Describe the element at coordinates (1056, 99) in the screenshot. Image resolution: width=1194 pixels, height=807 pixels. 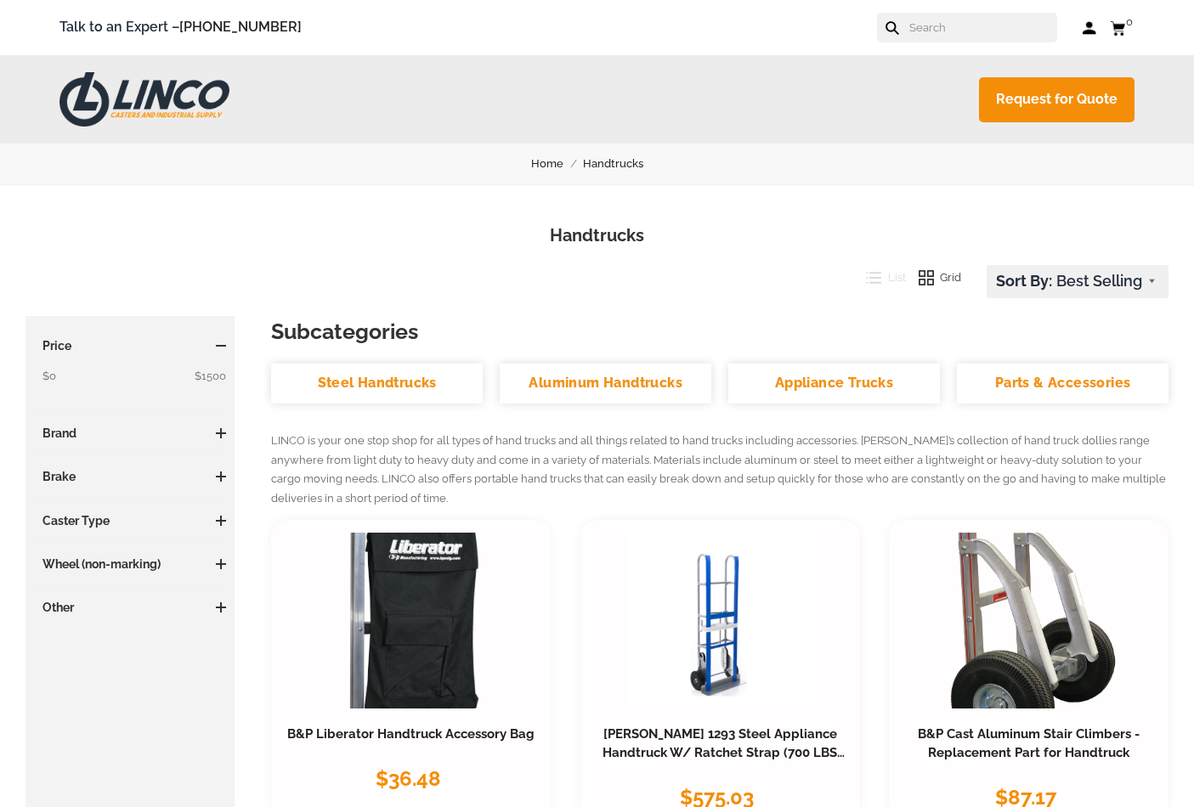
I see `a: Request for Quote` at that location.